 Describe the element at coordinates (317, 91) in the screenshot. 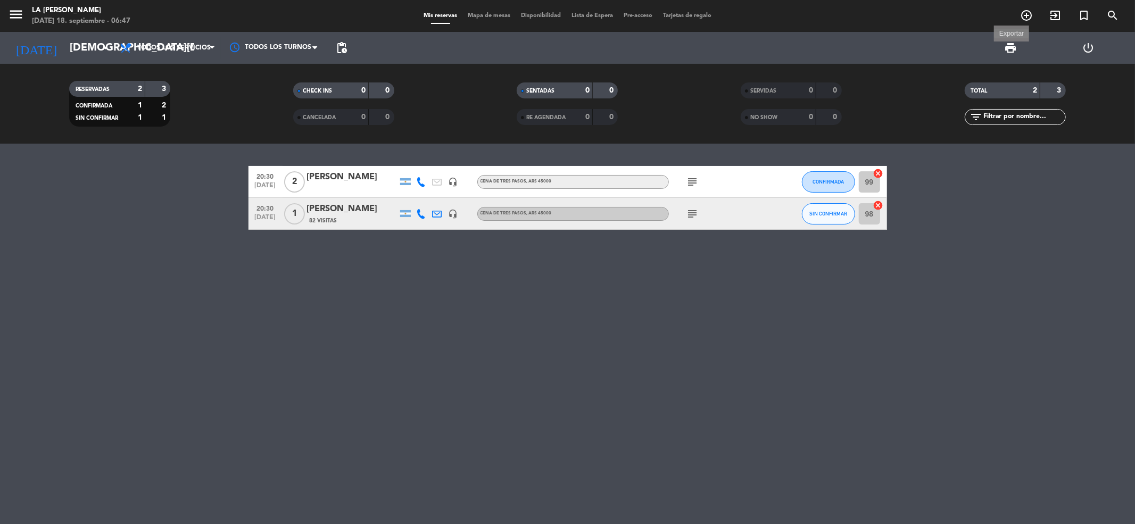

I see `span: CHECK INS` at that location.